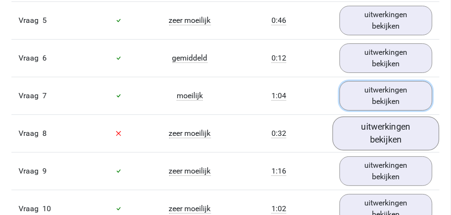  I want to click on span: 6, so click(44, 58).